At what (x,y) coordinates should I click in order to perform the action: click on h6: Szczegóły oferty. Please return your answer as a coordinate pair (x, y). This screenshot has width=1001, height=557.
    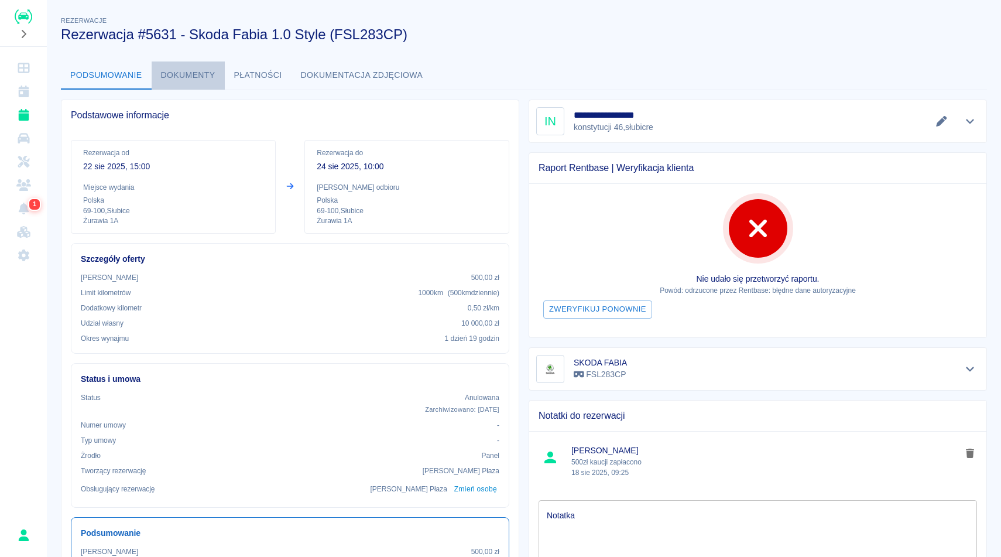
    Looking at the image, I should click on (290, 259).